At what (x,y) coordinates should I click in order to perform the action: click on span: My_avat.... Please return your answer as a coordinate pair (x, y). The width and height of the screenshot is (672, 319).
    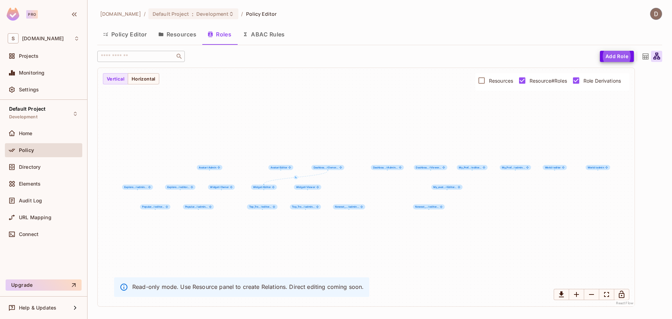
    Looking at the image, I should click on (440, 187).